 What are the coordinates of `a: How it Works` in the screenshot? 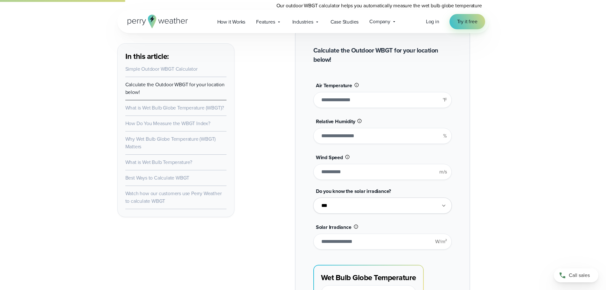 It's located at (231, 22).